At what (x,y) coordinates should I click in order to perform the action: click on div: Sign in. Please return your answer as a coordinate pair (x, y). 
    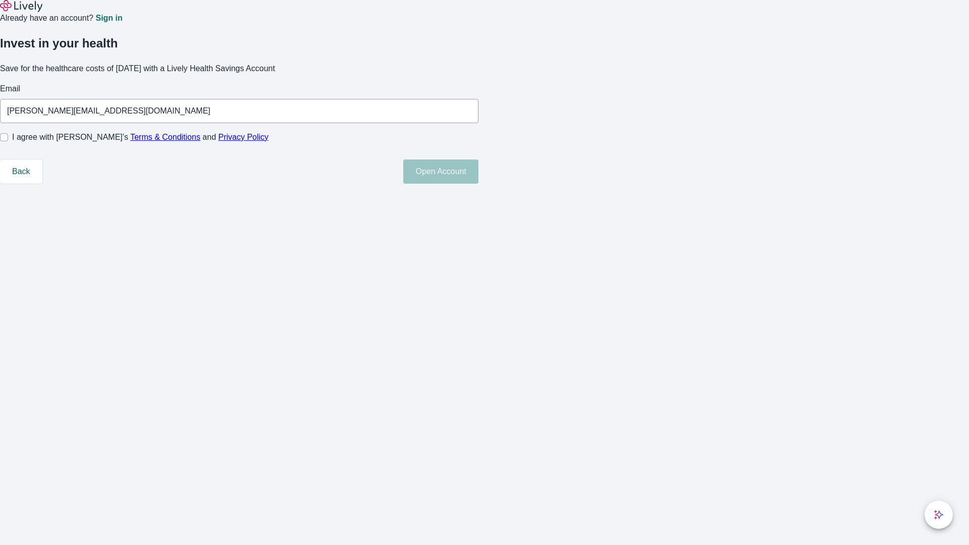
    Looking at the image, I should click on (108, 18).